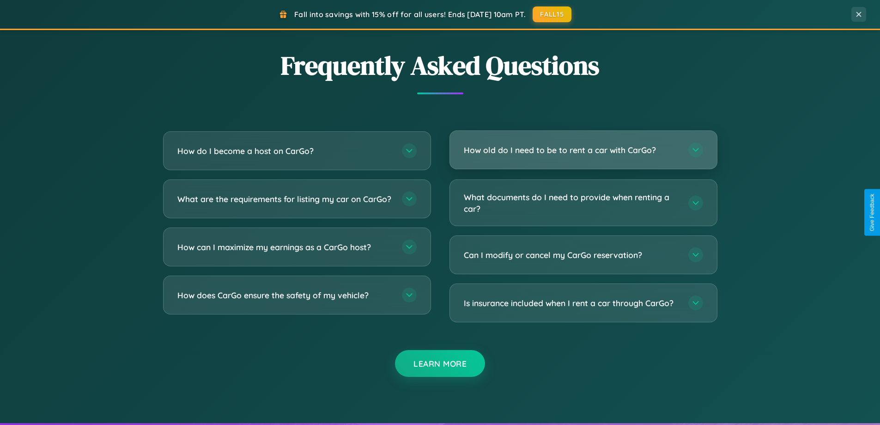  I want to click on h3: What documents do I need to provide when renting a car?, so click(572, 202).